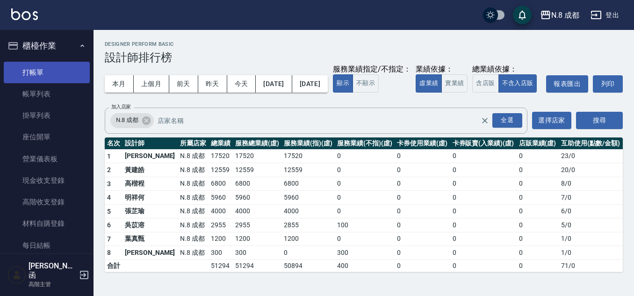 This screenshot has height=296, width=634. I want to click on span: 6, so click(109, 225).